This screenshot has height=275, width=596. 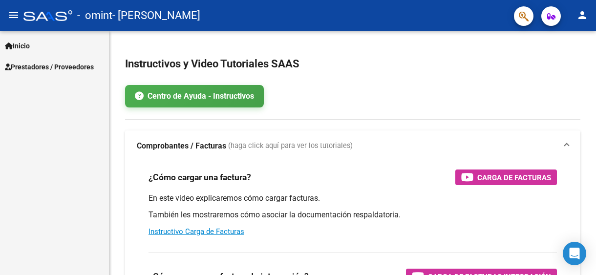 What do you see at coordinates (574, 254) in the screenshot?
I see `div: Open Intercom Messenger` at bounding box center [574, 254].